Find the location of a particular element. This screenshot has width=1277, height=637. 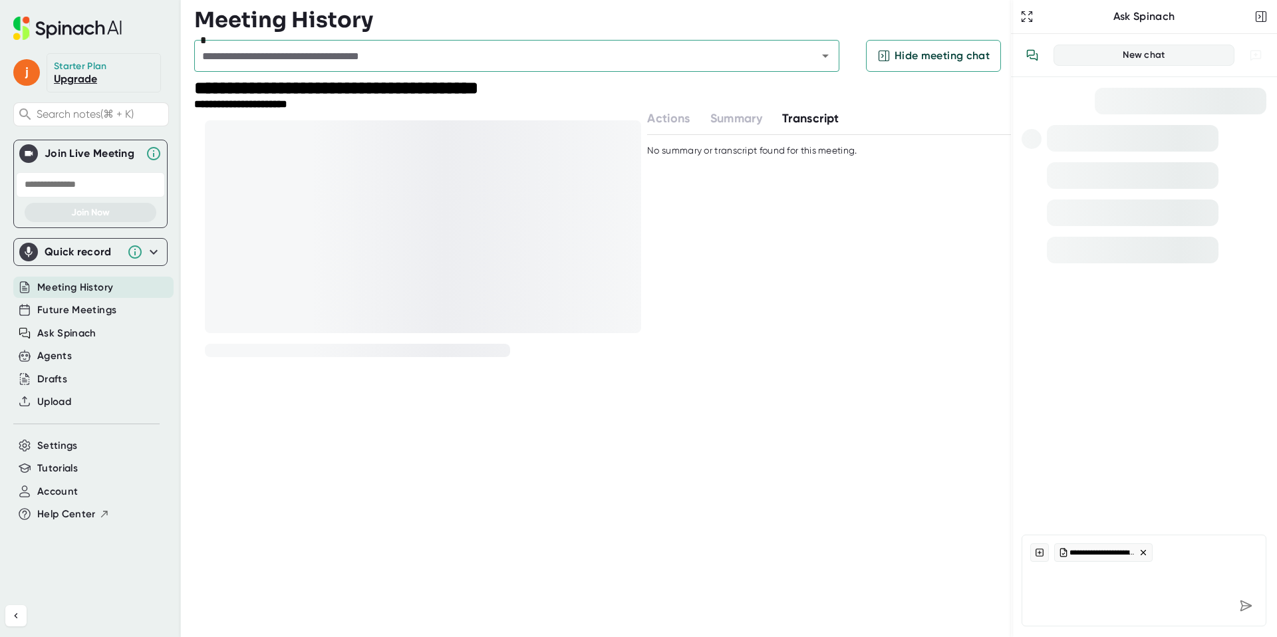

div: Ask Spinach is located at coordinates (1144, 17).